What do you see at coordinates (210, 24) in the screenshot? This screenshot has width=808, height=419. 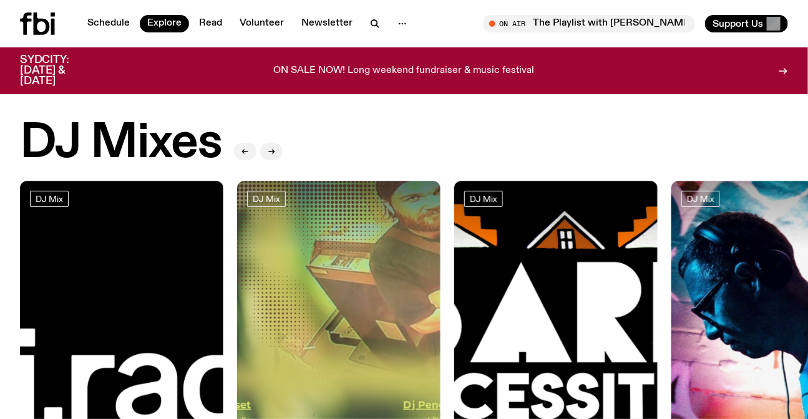 I see `a: Read` at bounding box center [210, 24].